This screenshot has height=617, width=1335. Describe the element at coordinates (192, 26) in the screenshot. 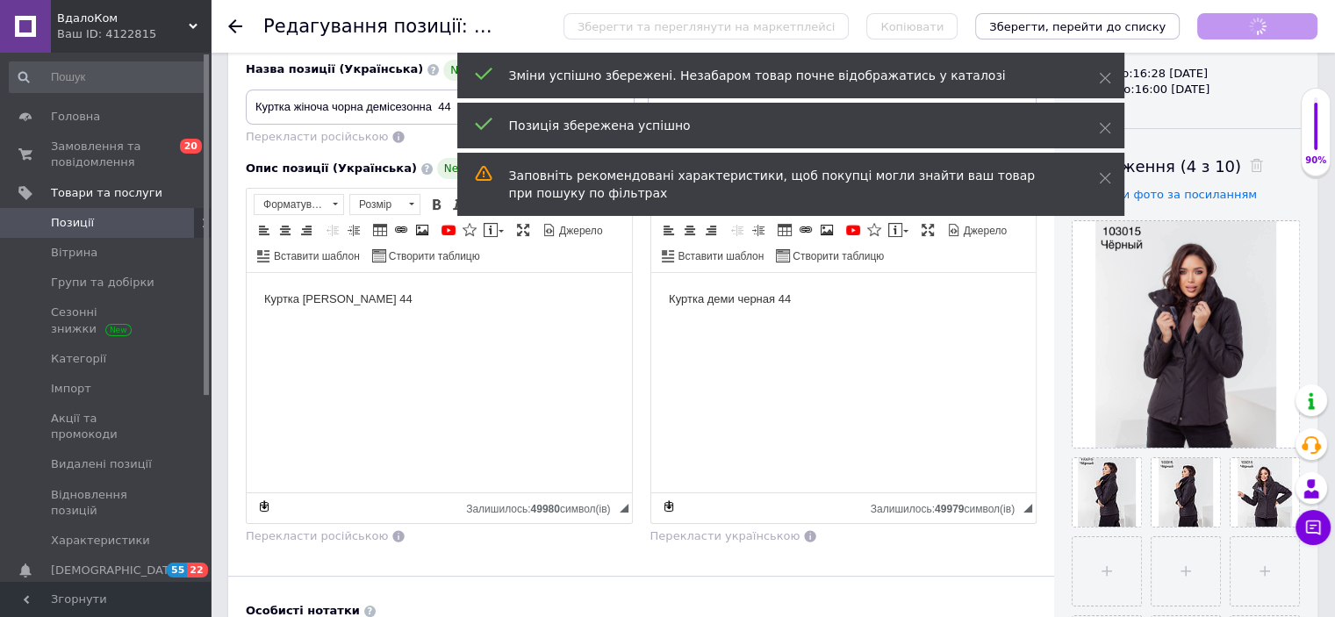

I see `body: Редактор, BFFEE465-B5A4-4BD5-BA81-AD672B3CD6E2` at that location.